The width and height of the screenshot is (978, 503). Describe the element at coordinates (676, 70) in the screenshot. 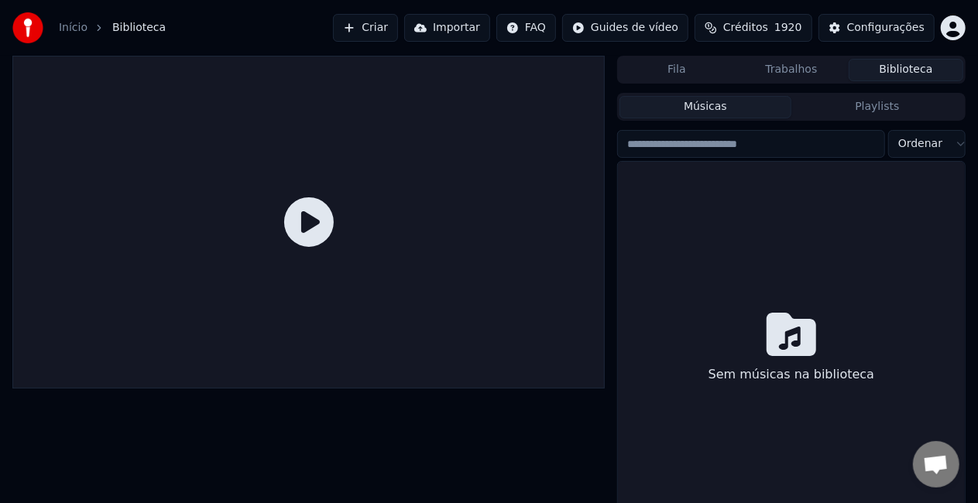

I see `button: Fila` at that location.